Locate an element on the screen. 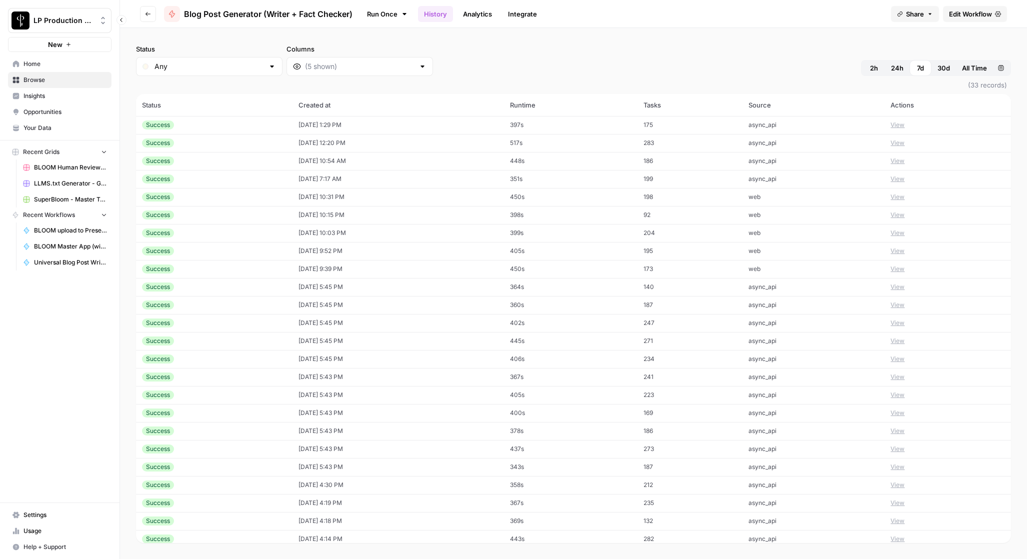 The image size is (1027, 559). td: 443s is located at coordinates (570, 539).